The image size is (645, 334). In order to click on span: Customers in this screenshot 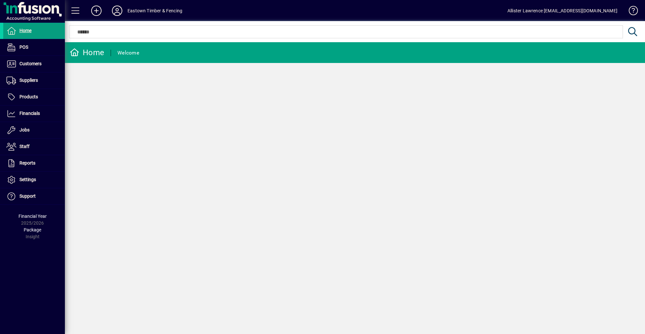, I will do `click(31, 64)`.